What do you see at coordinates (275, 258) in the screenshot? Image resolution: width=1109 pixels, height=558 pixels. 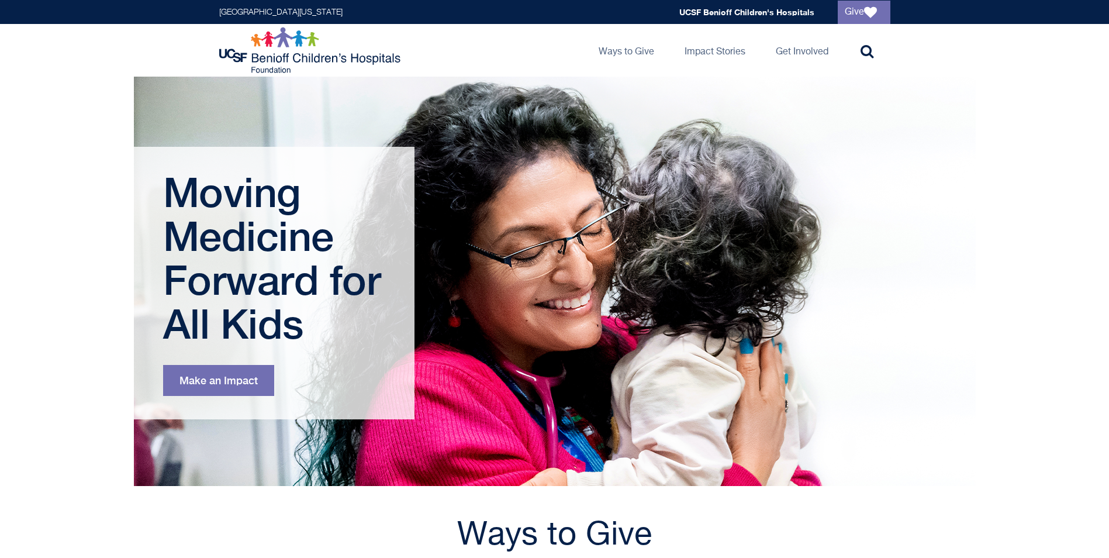 I see `h1: Moving Medicine Forward for All Kids` at bounding box center [275, 258].